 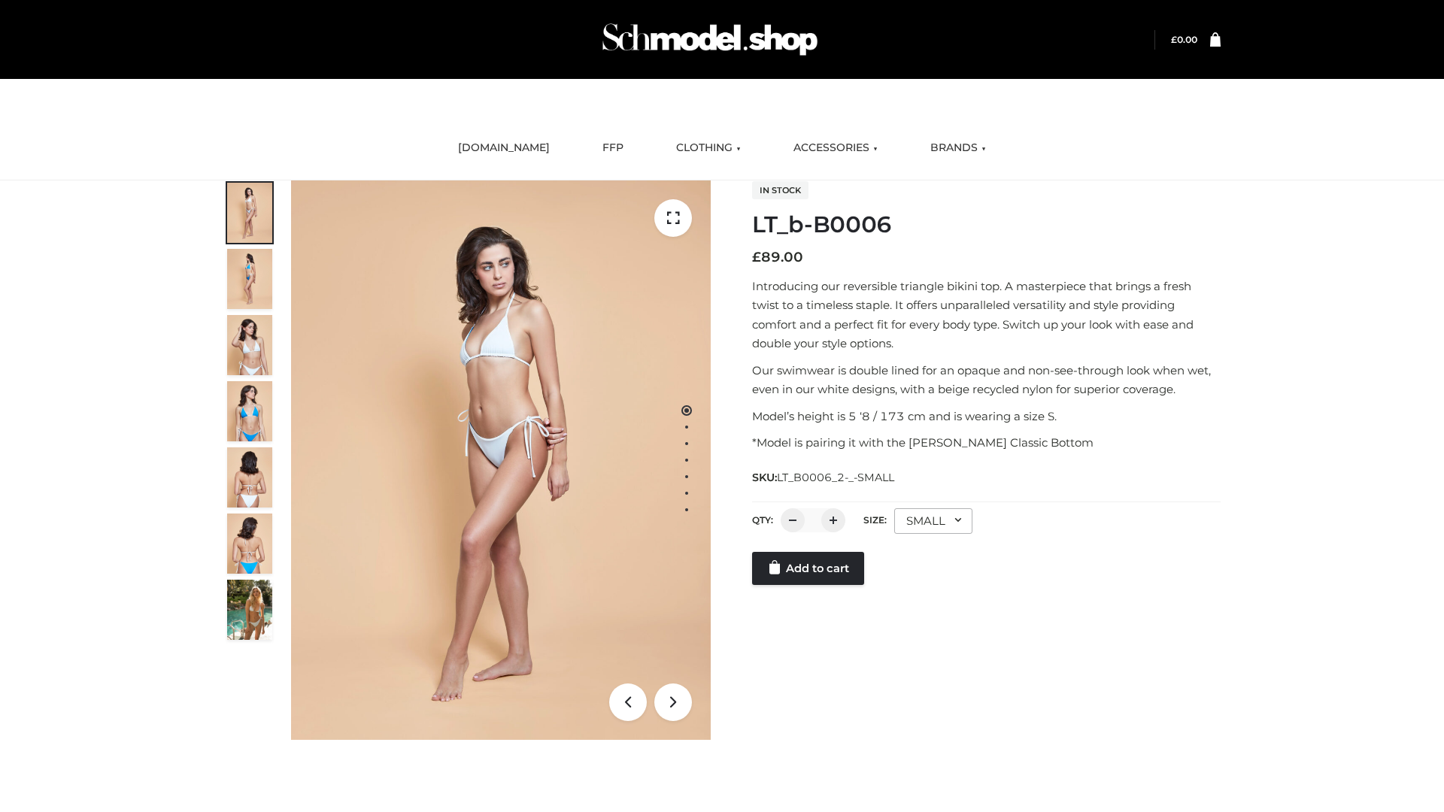 What do you see at coordinates (777, 257) in the screenshot?
I see `bdi: 89.00` at bounding box center [777, 257].